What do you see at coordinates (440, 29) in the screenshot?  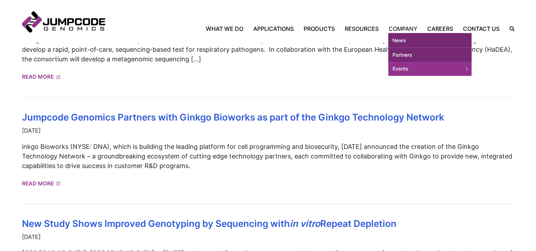 I see `a: Careers` at bounding box center [440, 29].